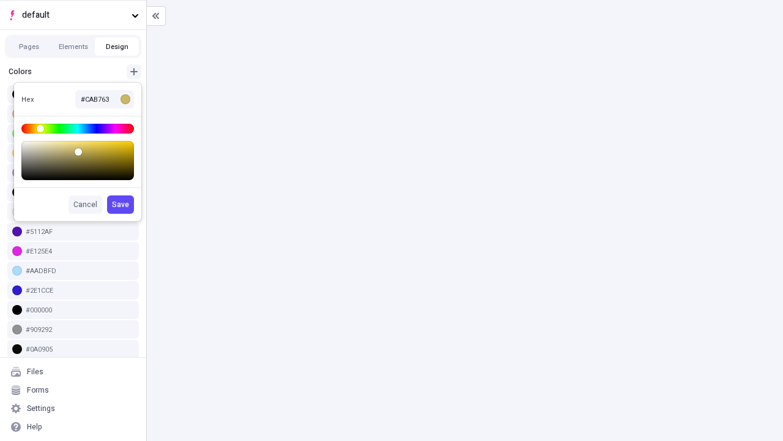  Describe the element at coordinates (73, 212) in the screenshot. I see `button: #E2E4E2` at that location.